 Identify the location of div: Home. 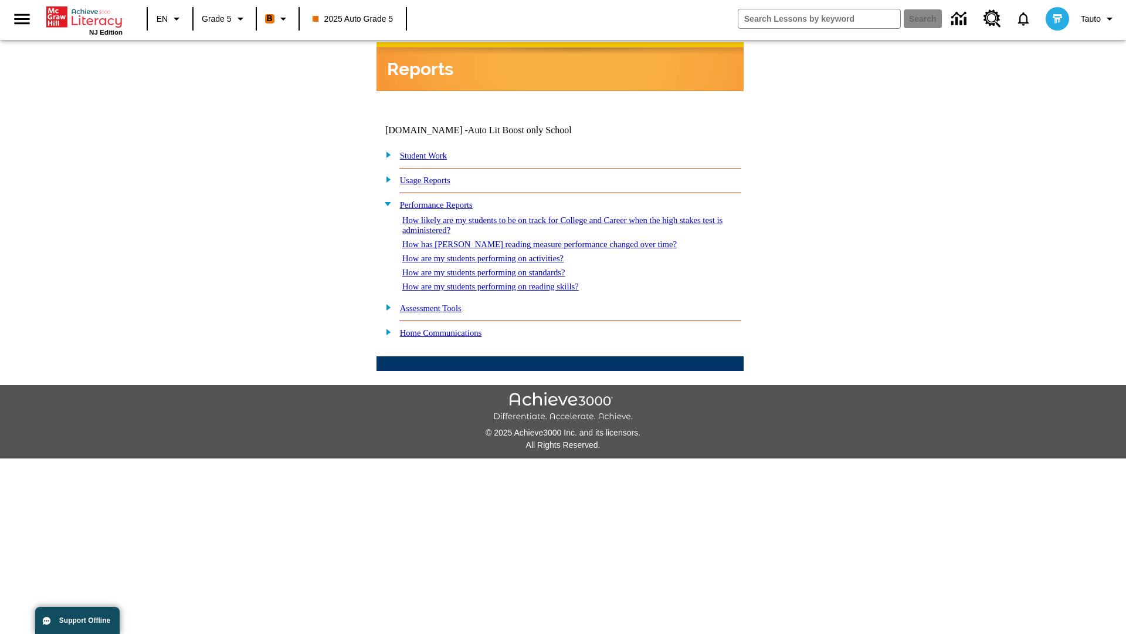
(84, 20).